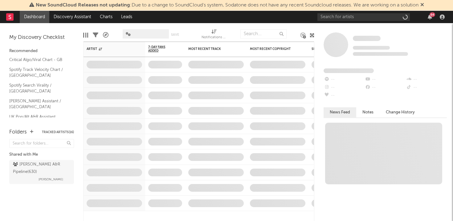 Image resolution: width=453 pixels, height=221 pixels. What do you see at coordinates (42, 155) in the screenshot?
I see `div: Shared with Me` at bounding box center [42, 155].